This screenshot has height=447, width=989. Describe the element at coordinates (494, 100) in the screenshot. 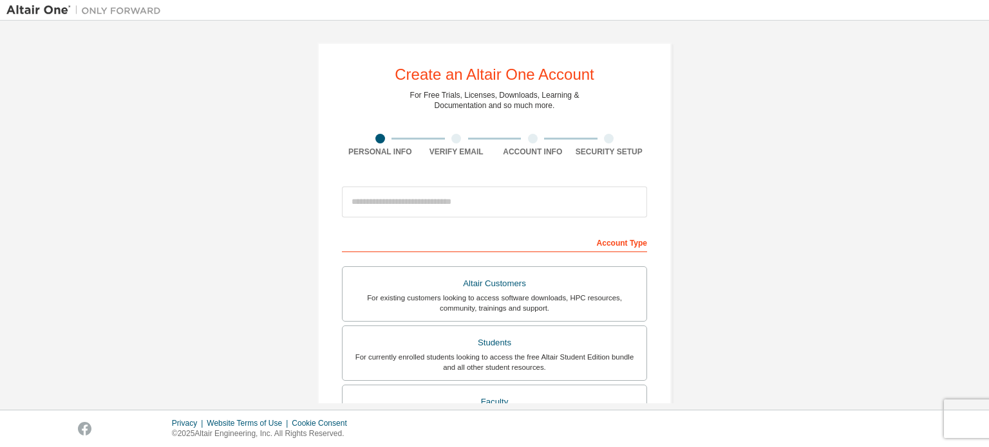

I see `div: For Free Trials, Licenses, Downloads, Learning & Documentation and so much more.` at that location.